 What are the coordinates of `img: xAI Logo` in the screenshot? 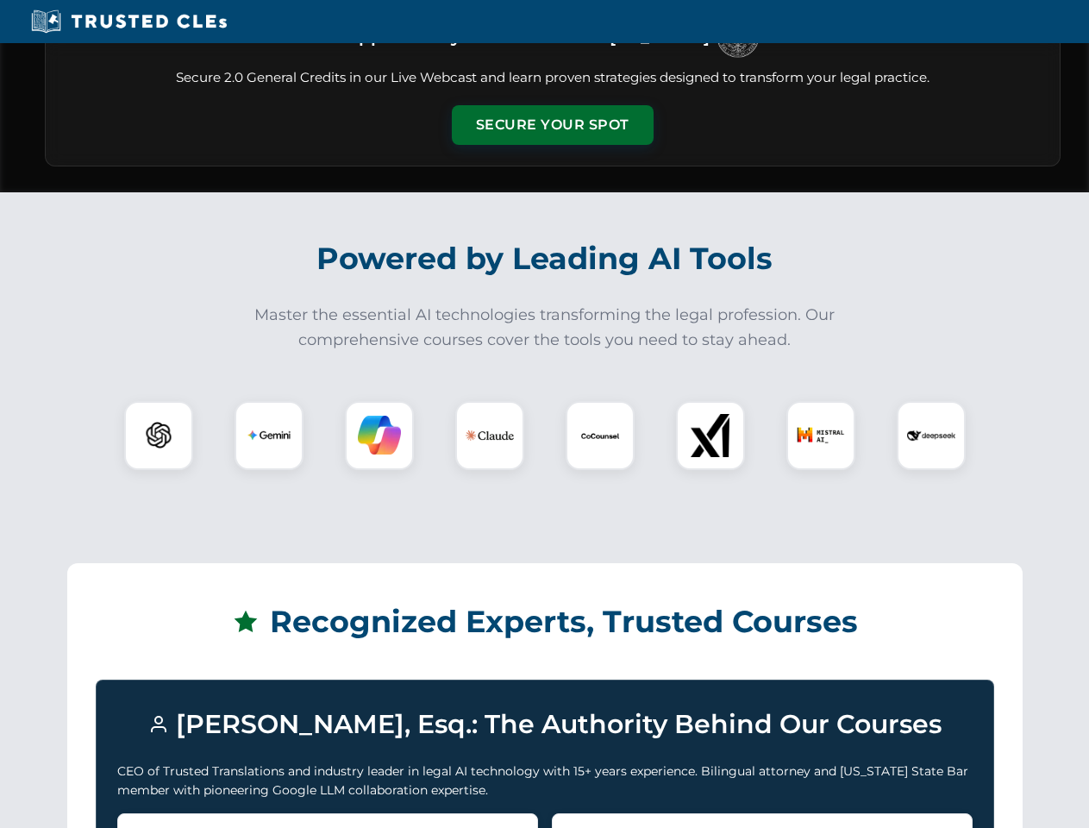 It's located at (710, 435).